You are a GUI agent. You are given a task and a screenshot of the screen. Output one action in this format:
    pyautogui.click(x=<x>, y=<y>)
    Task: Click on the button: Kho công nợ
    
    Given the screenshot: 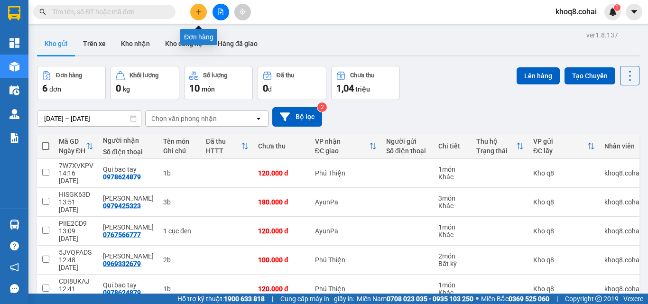 What is the action you would take?
    pyautogui.click(x=184, y=44)
    